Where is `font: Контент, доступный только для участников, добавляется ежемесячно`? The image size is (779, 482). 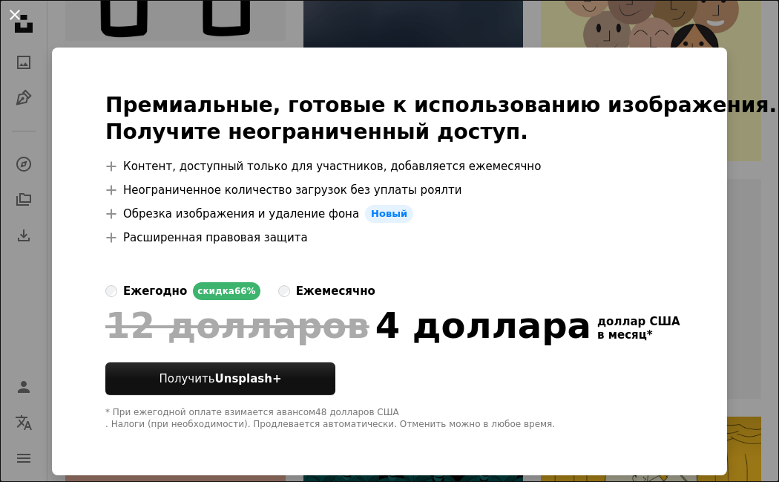 font: Контент, доступный только для участников, добавляется ежемесячно is located at coordinates (332, 166).